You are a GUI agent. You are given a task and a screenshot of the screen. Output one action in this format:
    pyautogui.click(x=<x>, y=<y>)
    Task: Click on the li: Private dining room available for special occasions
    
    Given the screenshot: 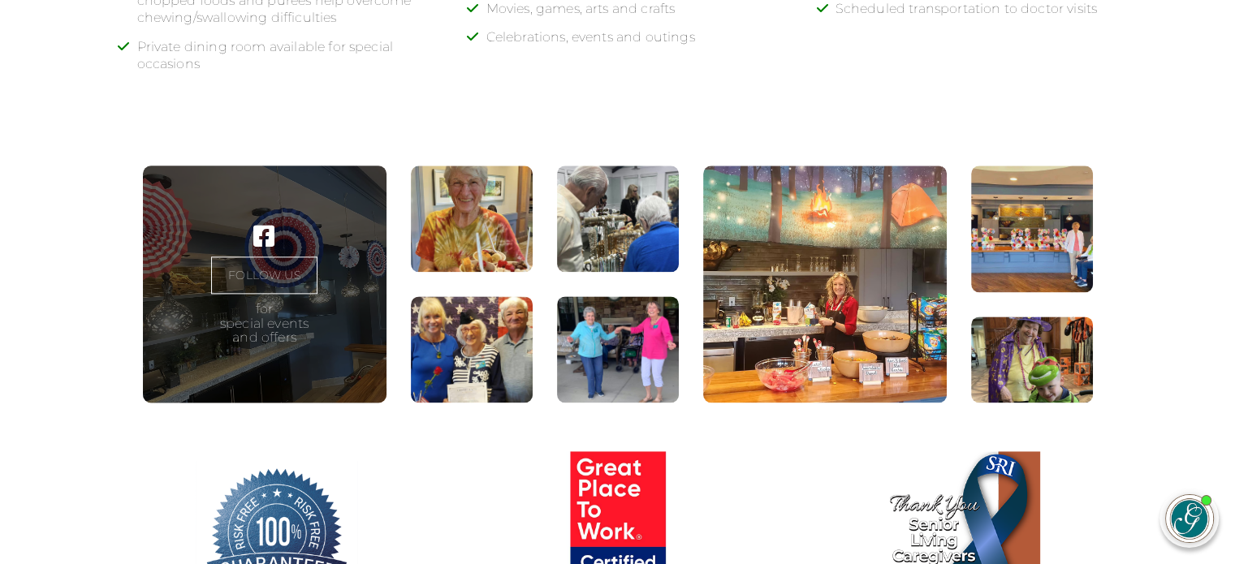 What is the action you would take?
    pyautogui.click(x=280, y=62)
    